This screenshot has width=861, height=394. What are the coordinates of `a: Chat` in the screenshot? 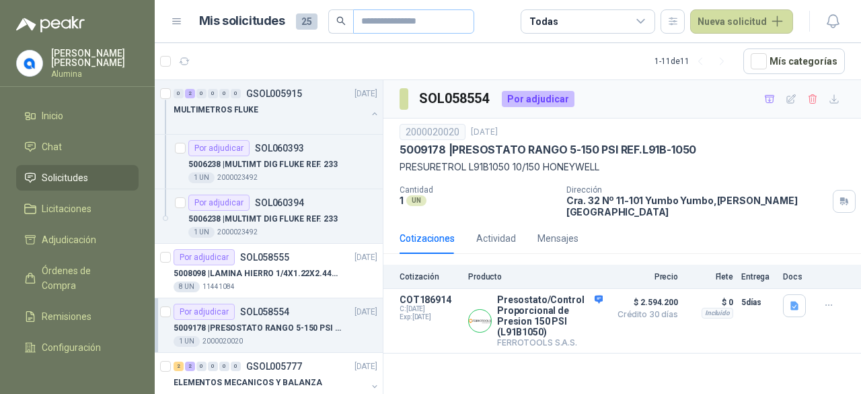 It's located at (77, 147).